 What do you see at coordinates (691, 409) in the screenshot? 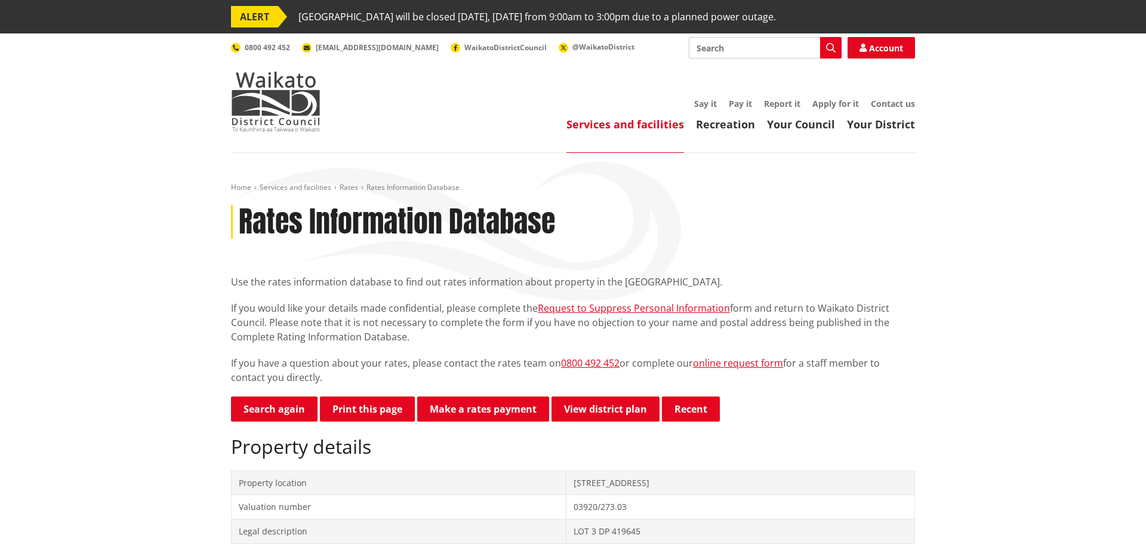
I see `button: Recent` at bounding box center [691, 409].